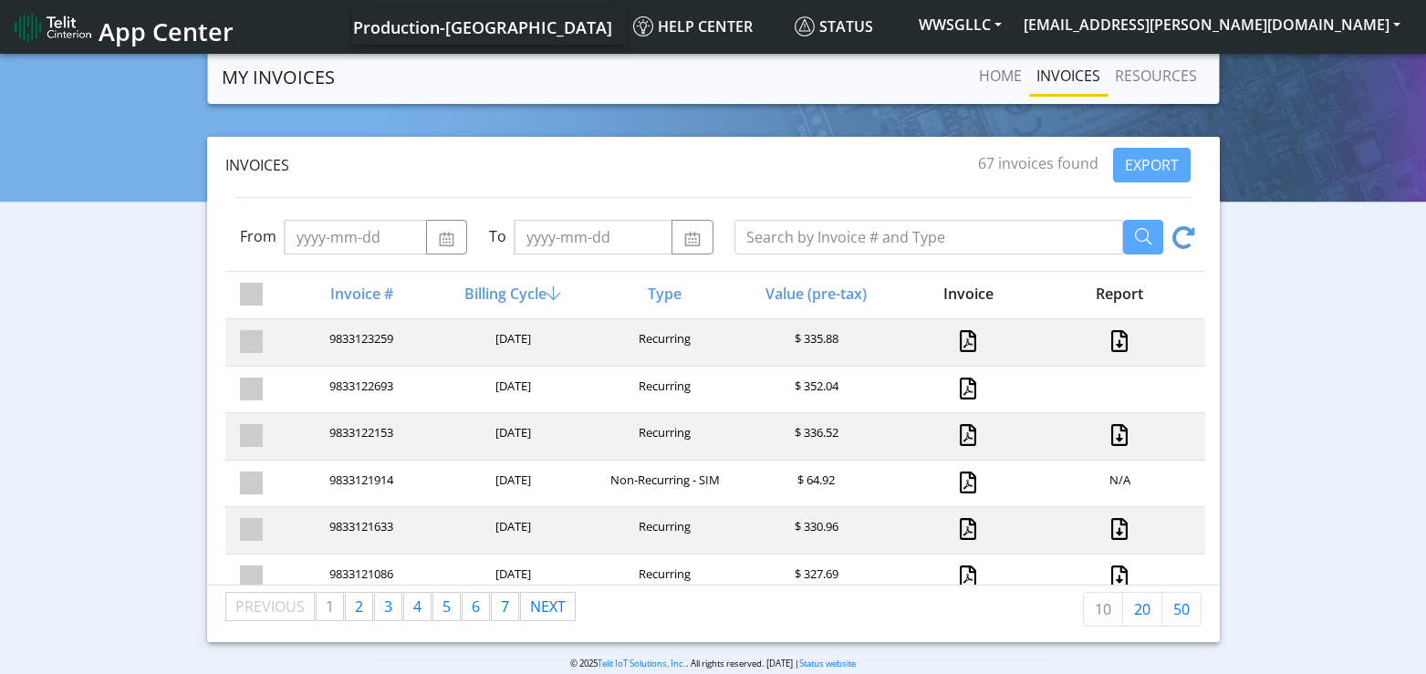 This screenshot has width=1426, height=674. I want to click on span: N/A, so click(1119, 480).